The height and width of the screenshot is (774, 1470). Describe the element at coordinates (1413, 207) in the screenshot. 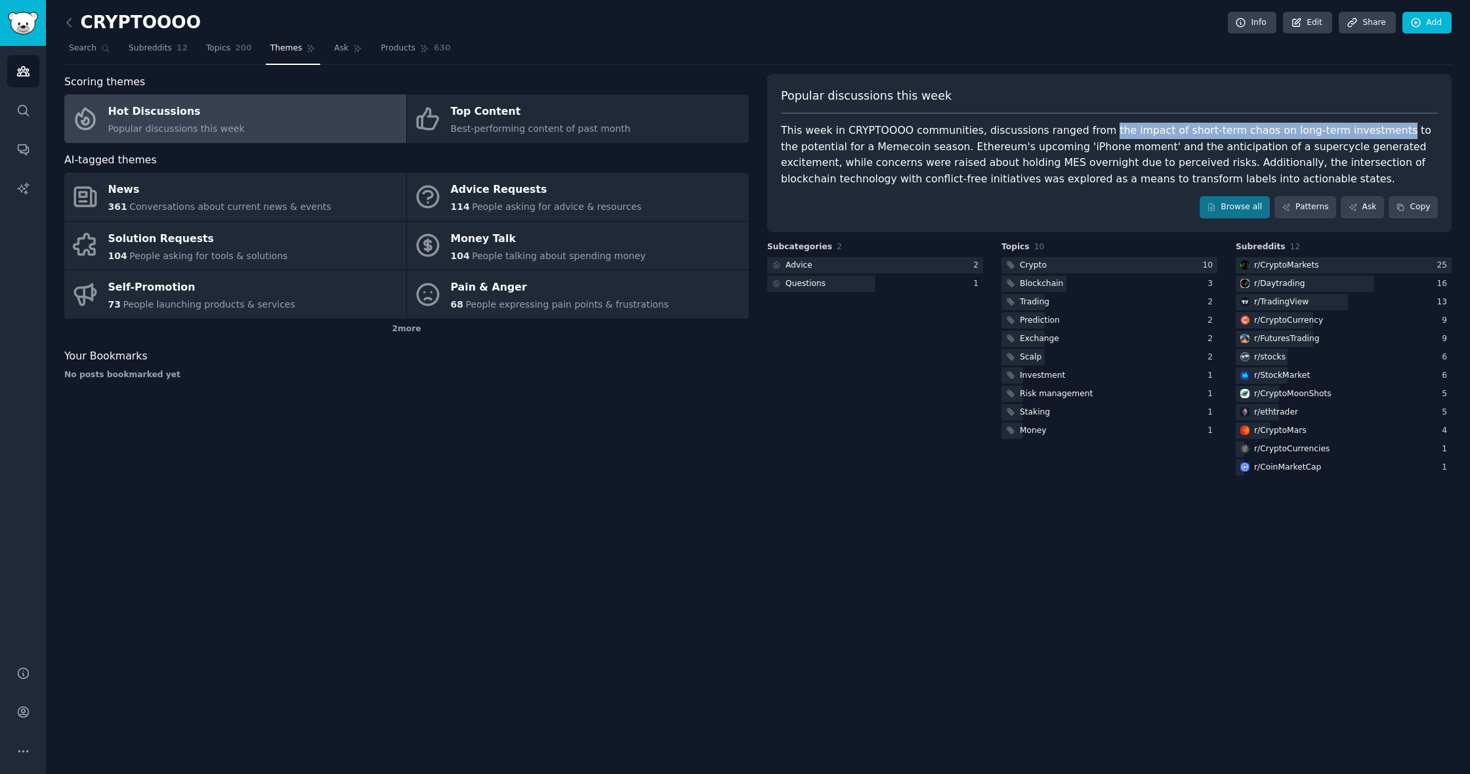

I see `button: Copy` at that location.